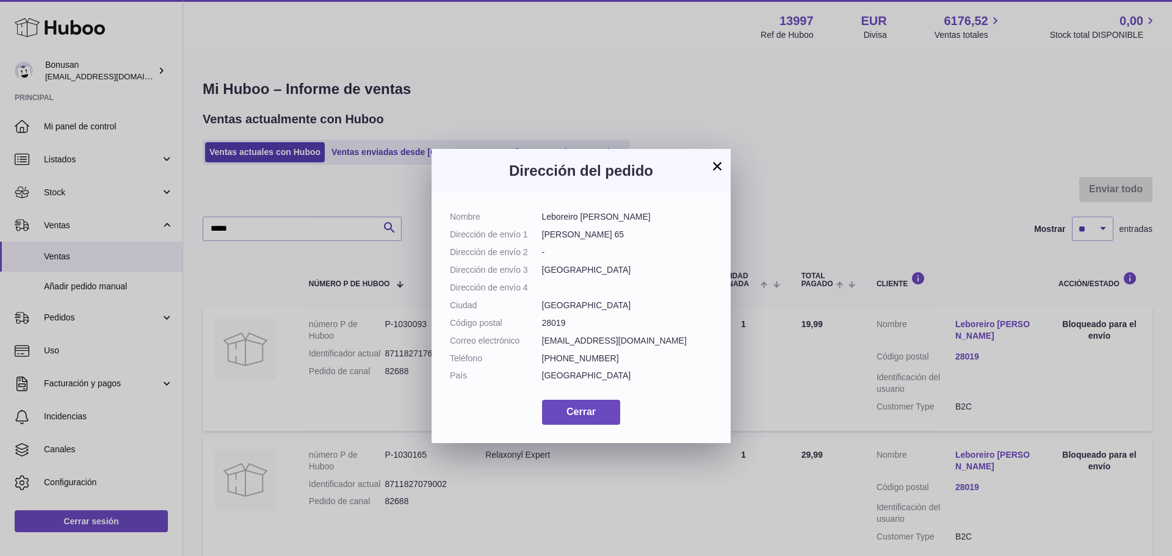 The width and height of the screenshot is (1172, 556). Describe the element at coordinates (496, 270) in the screenshot. I see `dt: Dirección de envío 3` at that location.